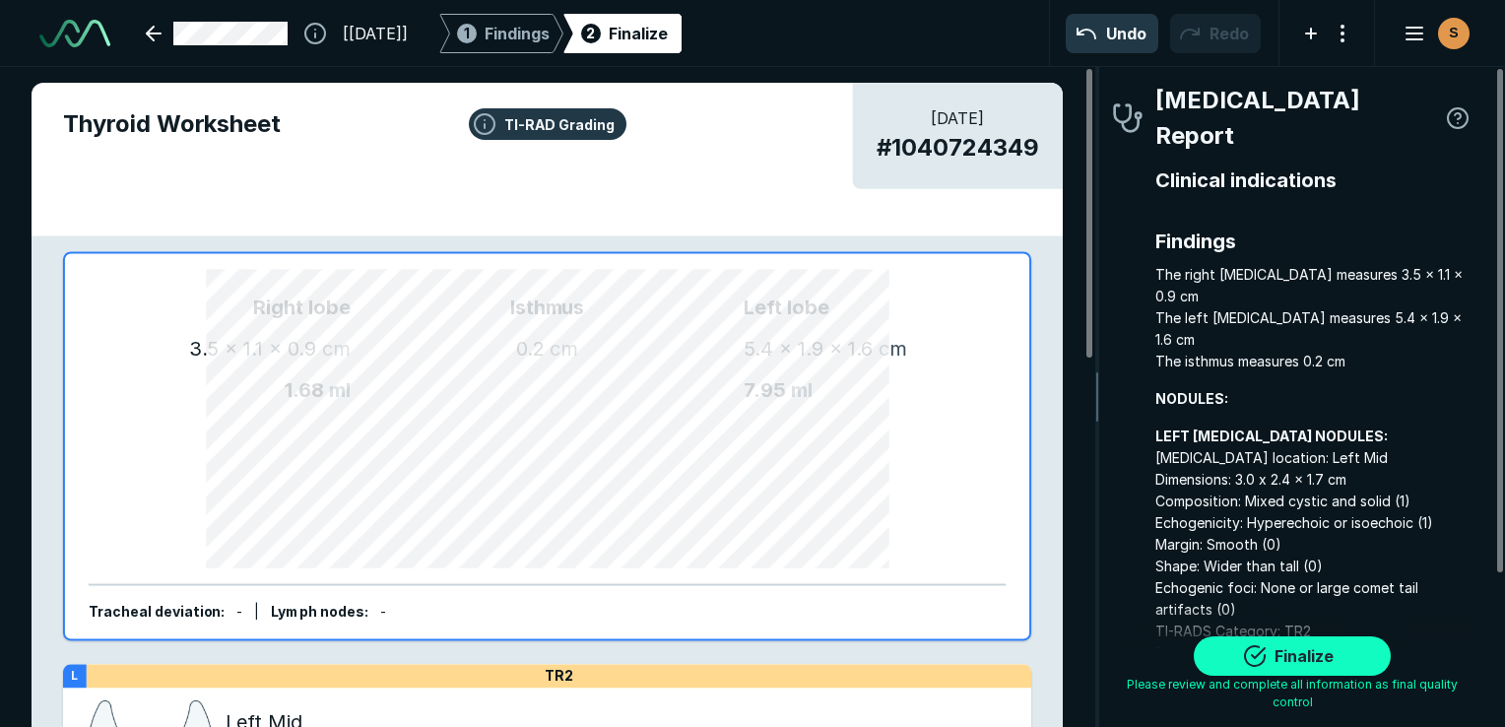 This screenshot has height=727, width=1505. What do you see at coordinates (304, 390) in the screenshot?
I see `span: 1.68` at bounding box center [304, 390].